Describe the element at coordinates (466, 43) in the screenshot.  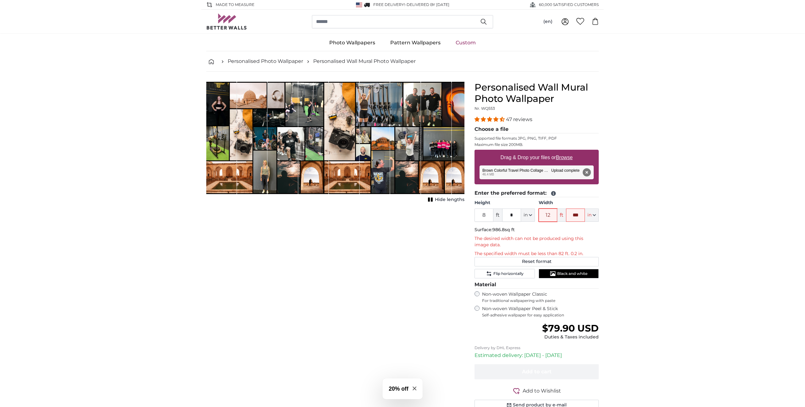
I see `a: Custom` at that location.